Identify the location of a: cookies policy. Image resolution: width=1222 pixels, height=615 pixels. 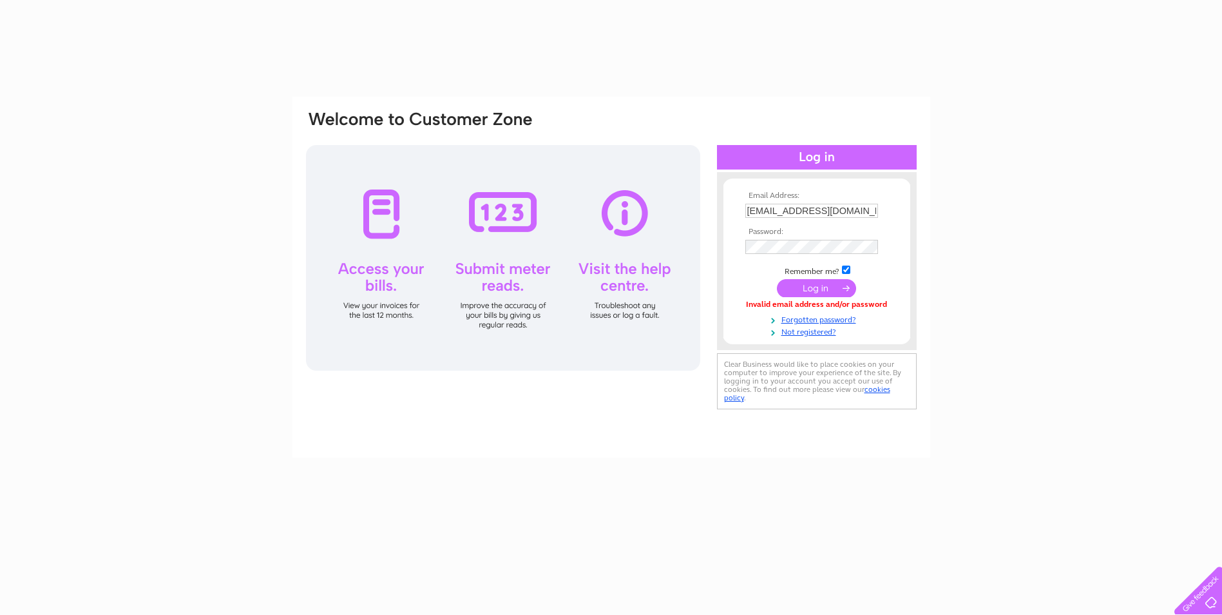
(807, 393).